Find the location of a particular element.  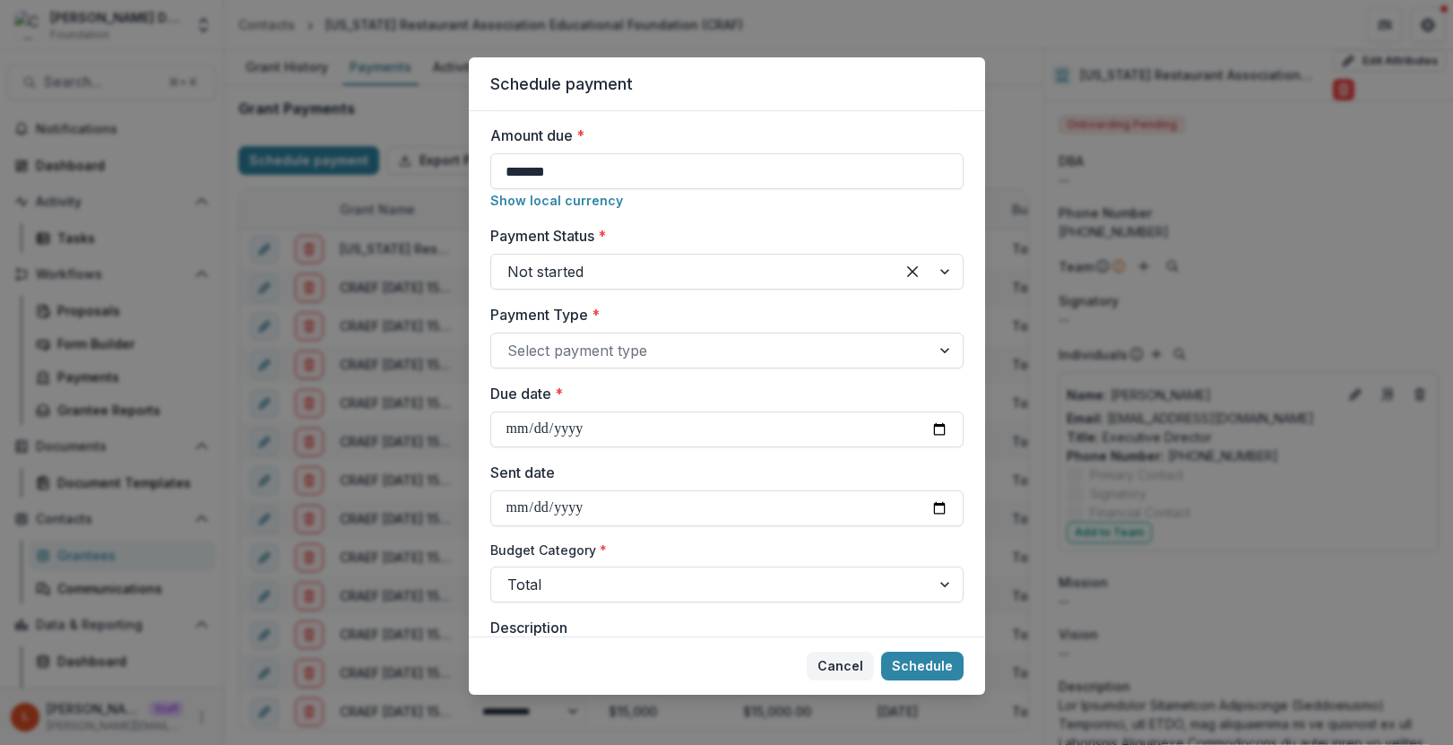

button: Show local currency is located at coordinates (557, 200).